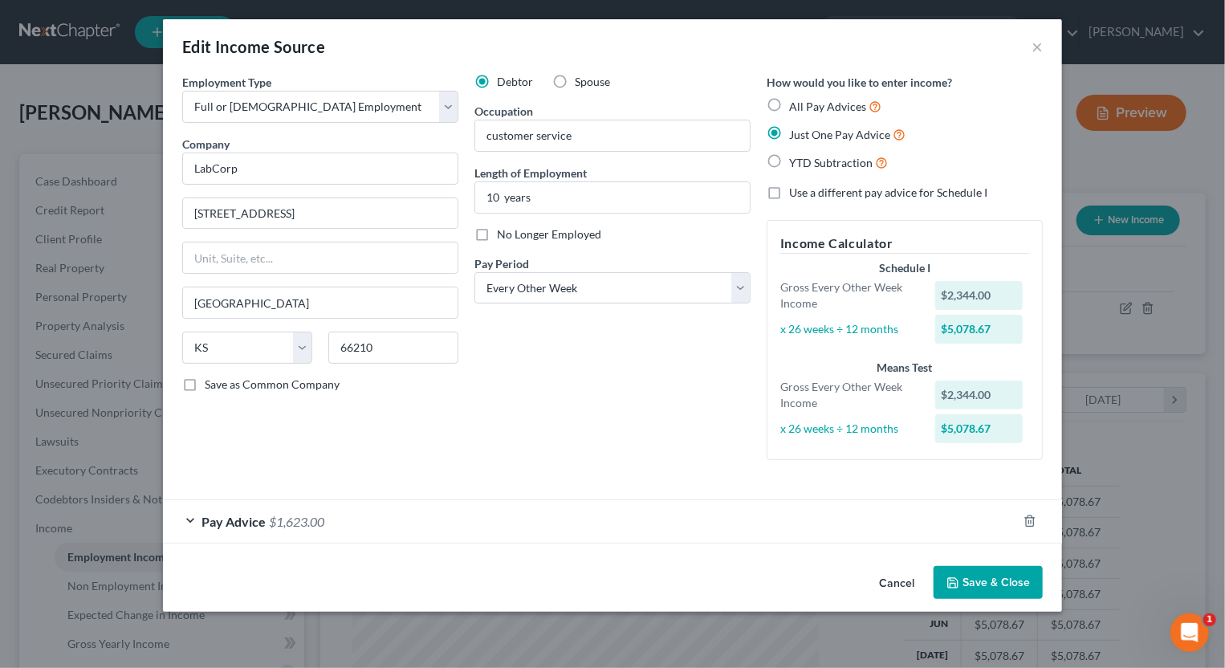  What do you see at coordinates (859, 82) in the screenshot?
I see `label: How would you like to enter income?` at bounding box center [859, 82].